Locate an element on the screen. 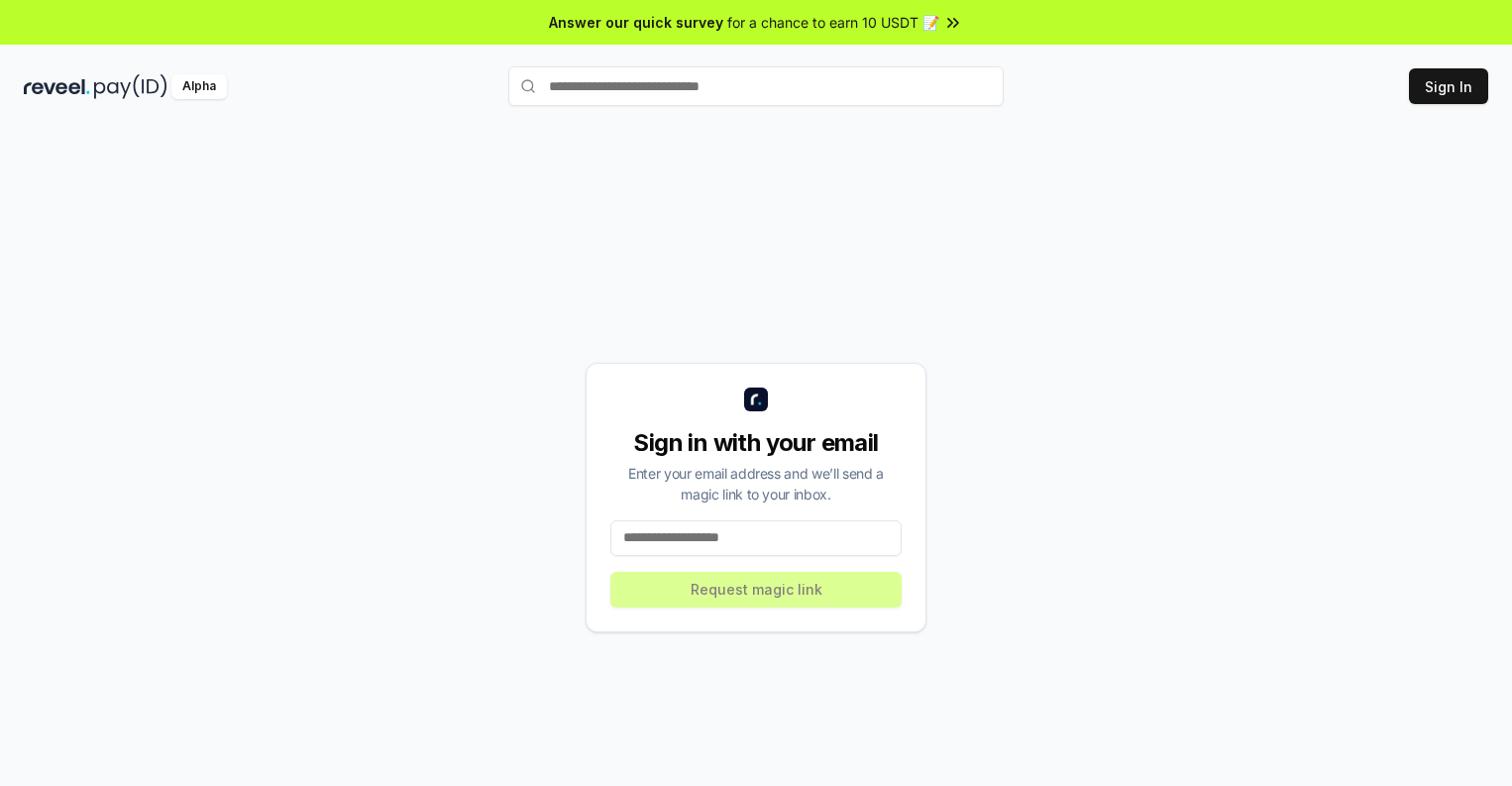  div: Enter your email address and we’ll send a magic link to your inbox. is located at coordinates (756, 484).